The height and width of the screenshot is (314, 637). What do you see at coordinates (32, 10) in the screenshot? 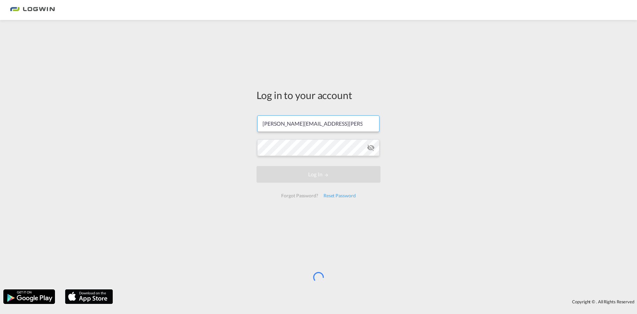
I see `img: bc73a0e0d8c111efacd525e4c8ad7d32.png` at bounding box center [32, 10].